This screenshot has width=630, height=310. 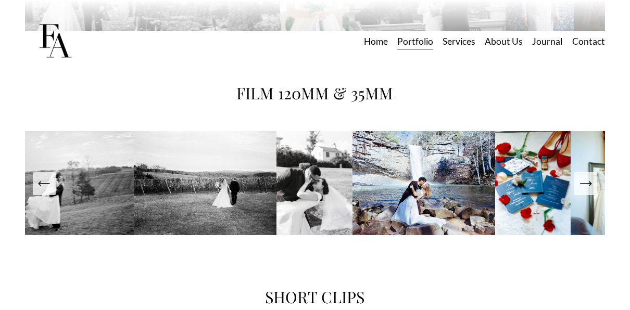 I want to click on a: Contact, so click(x=588, y=41).